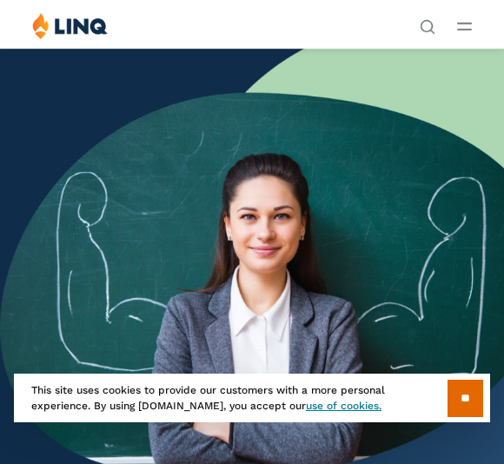 The width and height of the screenshot is (504, 464). What do you see at coordinates (343, 406) in the screenshot?
I see `a: use of cookies.` at bounding box center [343, 406].